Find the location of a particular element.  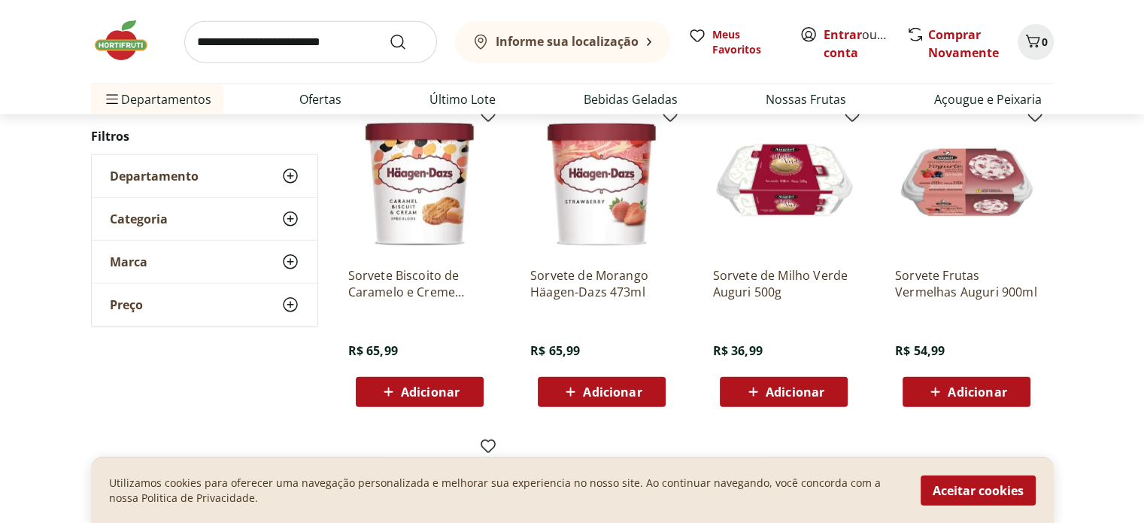

p: Sorvete Frutas Vermelhas Auguri 900ml is located at coordinates (967, 284).